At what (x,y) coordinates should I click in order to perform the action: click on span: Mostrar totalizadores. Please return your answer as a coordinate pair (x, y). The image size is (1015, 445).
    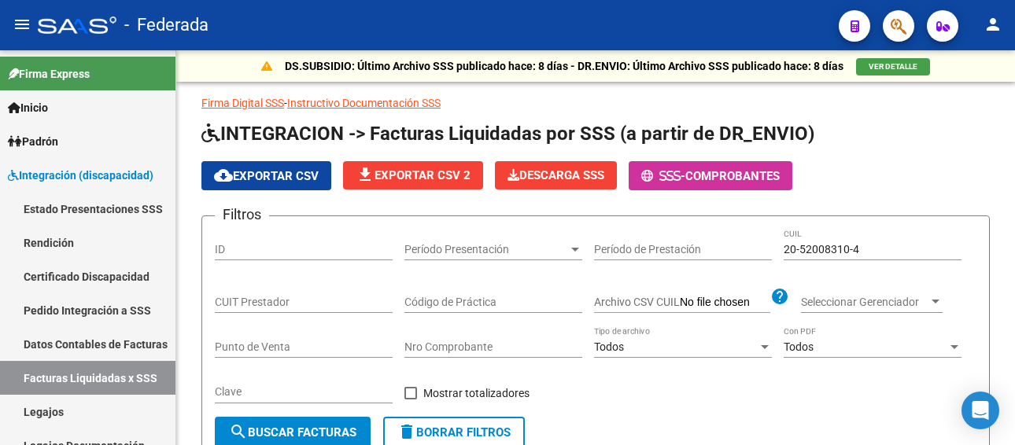
    Looking at the image, I should click on (476, 393).